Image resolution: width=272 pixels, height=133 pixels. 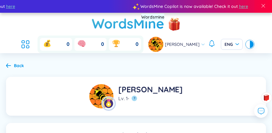 I want to click on span: Lv., so click(x=121, y=98).